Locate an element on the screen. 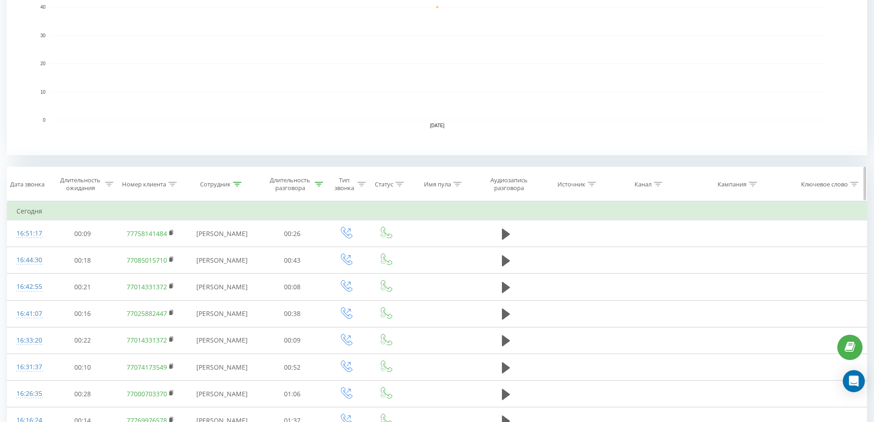 The image size is (874, 422). td: 00:08 is located at coordinates (292, 287).